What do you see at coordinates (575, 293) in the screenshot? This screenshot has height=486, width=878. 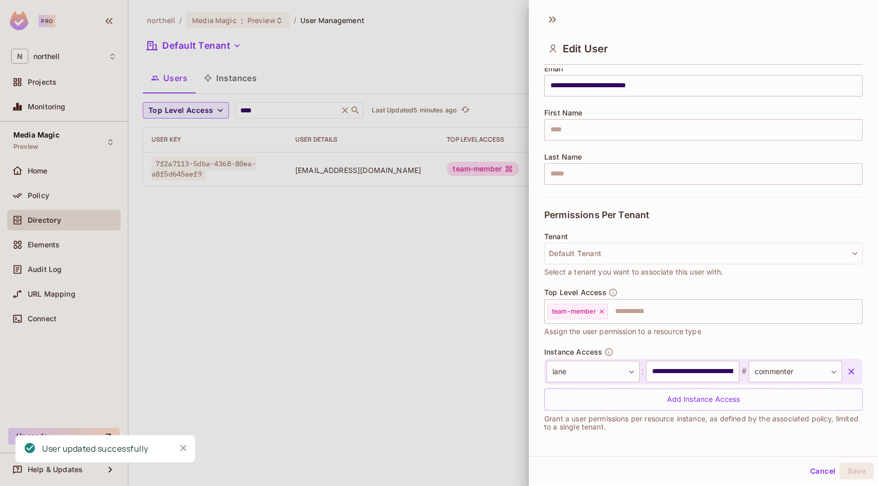 I see `span: Top Level Access` at bounding box center [575, 293].